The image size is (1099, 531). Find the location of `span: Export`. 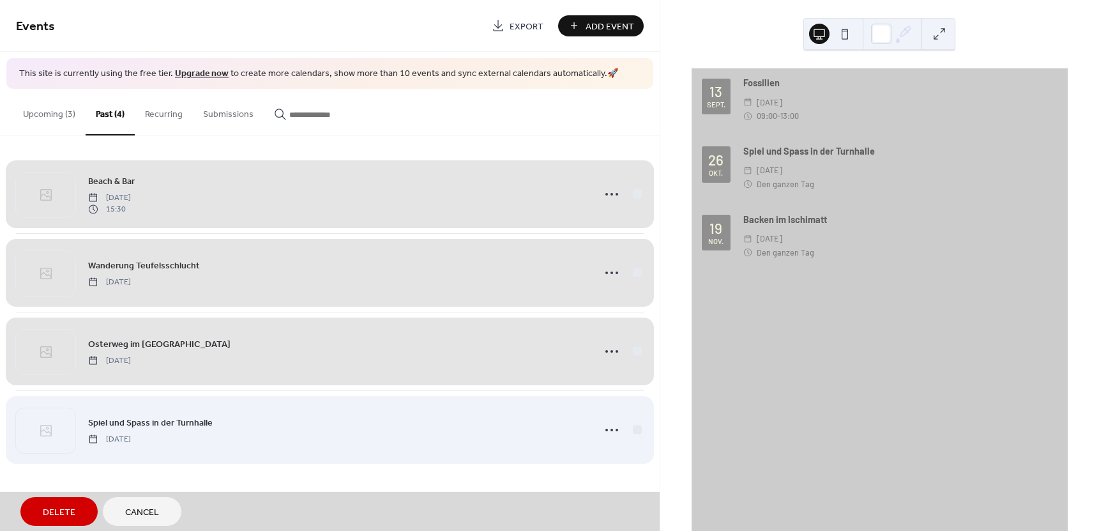

span: Export is located at coordinates (526, 26).